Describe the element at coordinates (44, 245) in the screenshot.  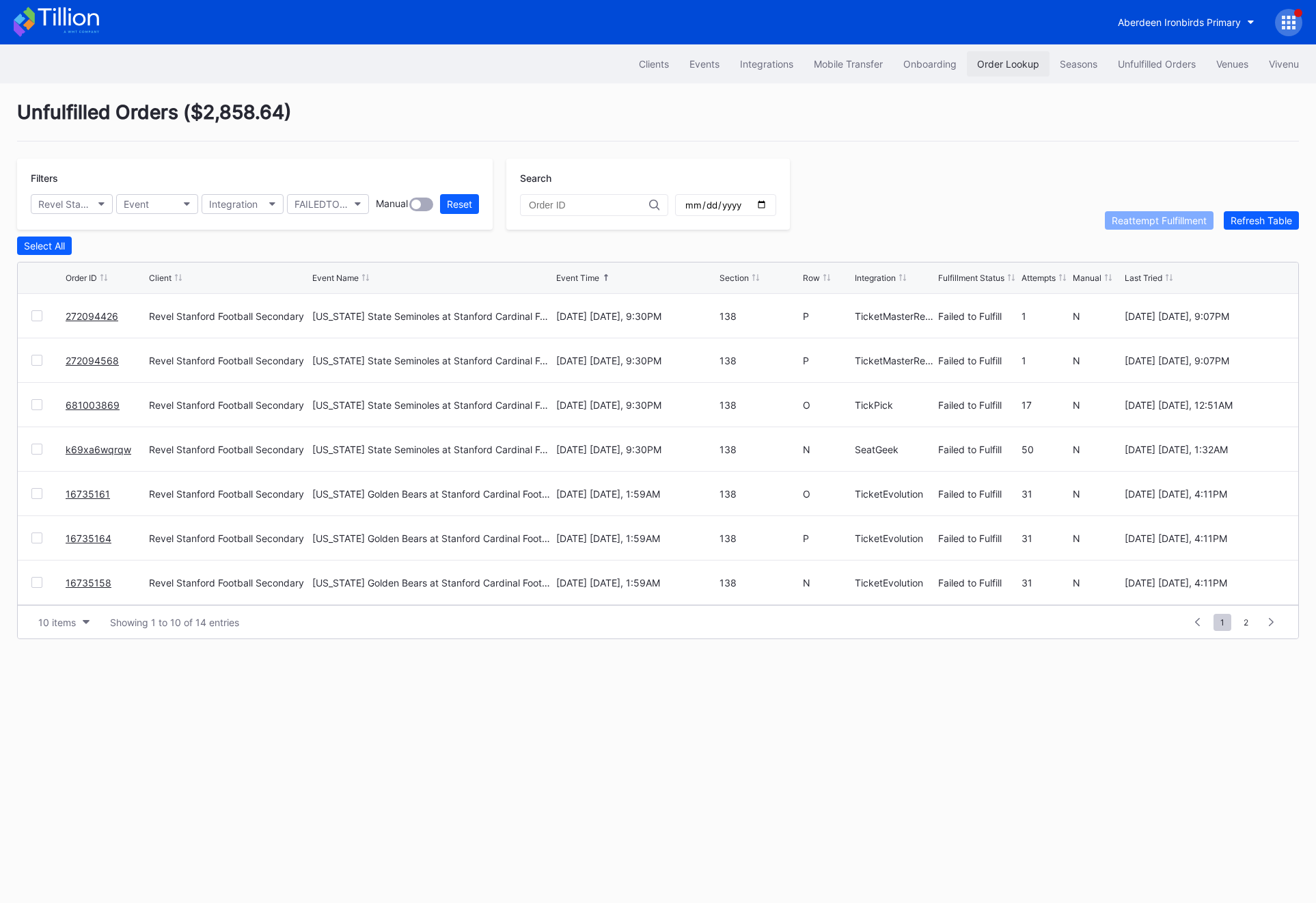
I see `div: Select All` at that location.